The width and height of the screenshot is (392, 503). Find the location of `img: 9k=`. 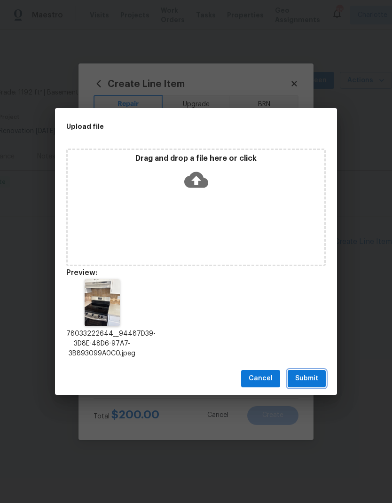

img: 9k= is located at coordinates (102, 303).